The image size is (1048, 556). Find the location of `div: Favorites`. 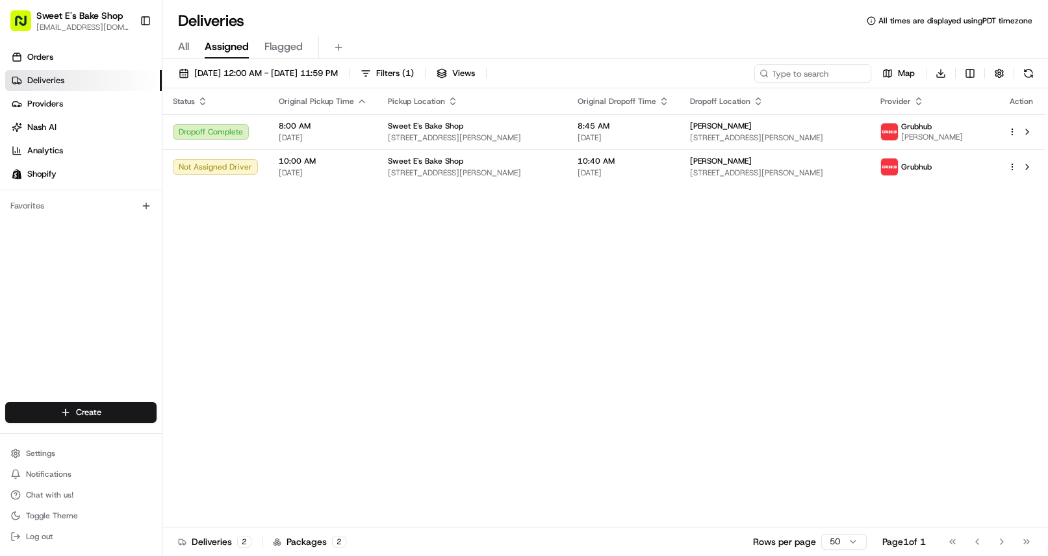

div: Favorites is located at coordinates (81, 206).